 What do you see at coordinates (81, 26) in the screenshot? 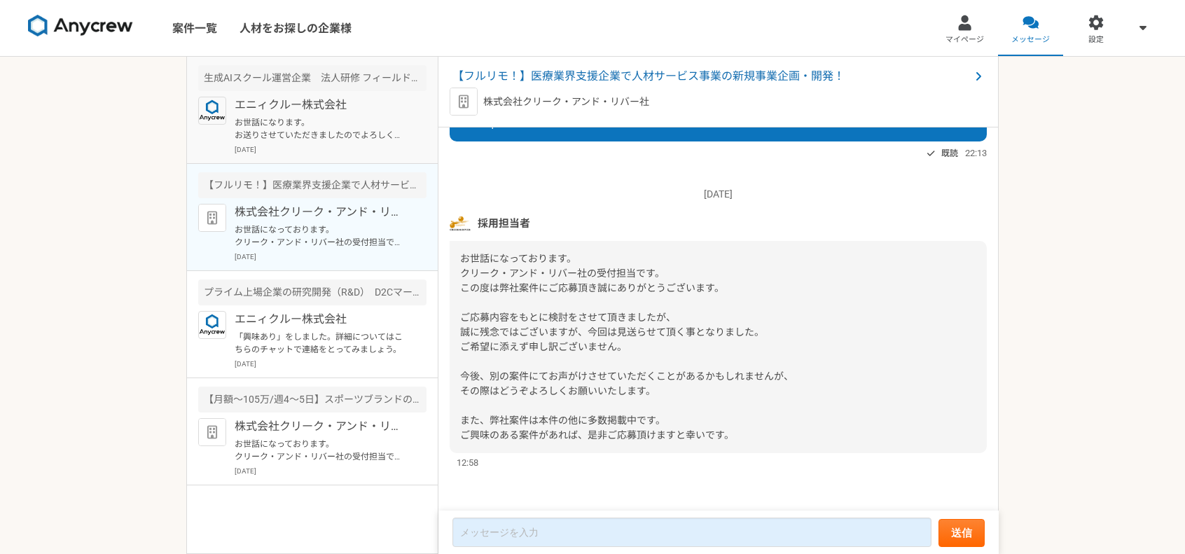
I see `img: 8DqYSo04kwAAAAASUVORK5CYII=` at bounding box center [81, 26].